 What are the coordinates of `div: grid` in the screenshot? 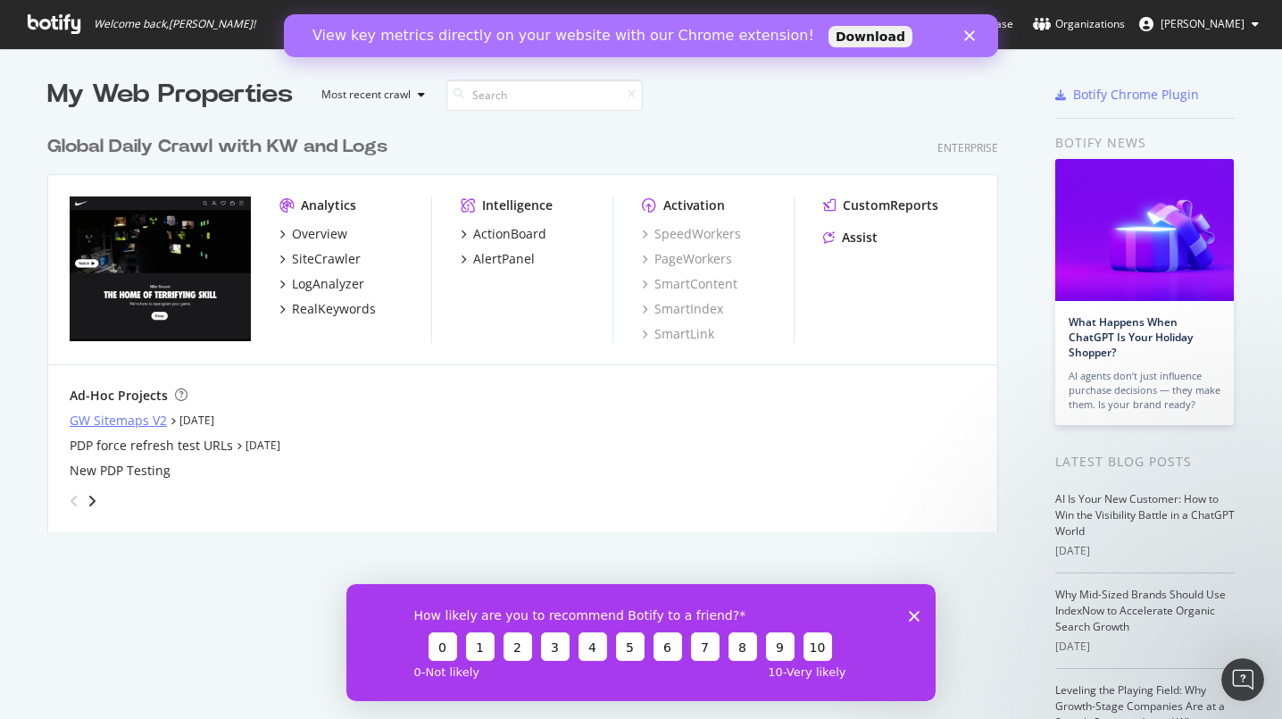 It's located at (530, 322).